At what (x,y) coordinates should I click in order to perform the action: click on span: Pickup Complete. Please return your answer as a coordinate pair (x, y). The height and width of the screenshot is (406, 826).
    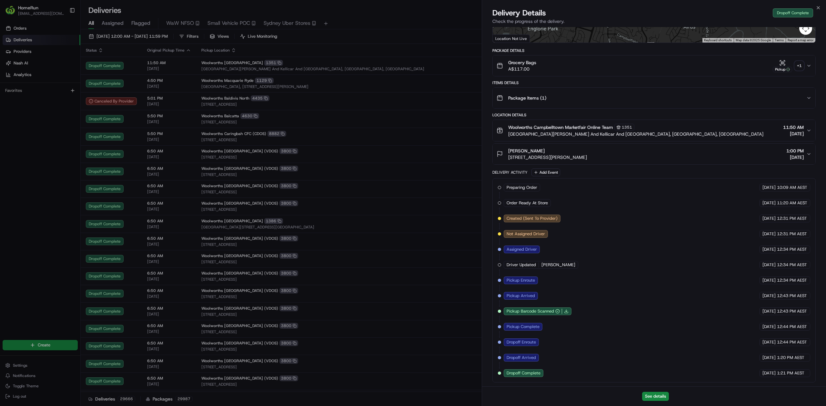
    Looking at the image, I should click on (523, 327).